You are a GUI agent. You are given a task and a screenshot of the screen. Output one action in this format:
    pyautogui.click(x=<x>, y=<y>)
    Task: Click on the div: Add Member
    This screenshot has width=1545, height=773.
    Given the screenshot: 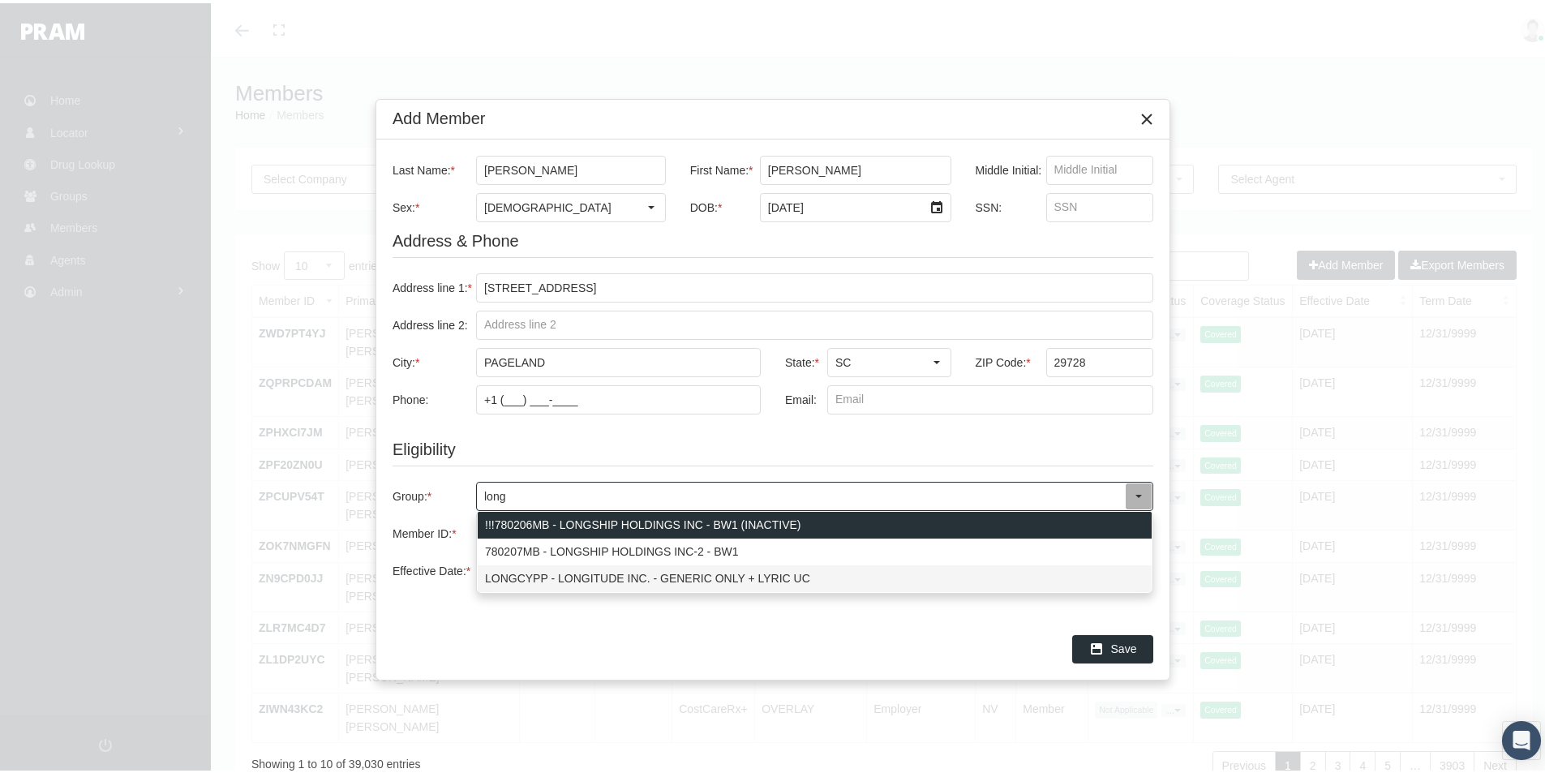 What is the action you would take?
    pyautogui.click(x=439, y=115)
    